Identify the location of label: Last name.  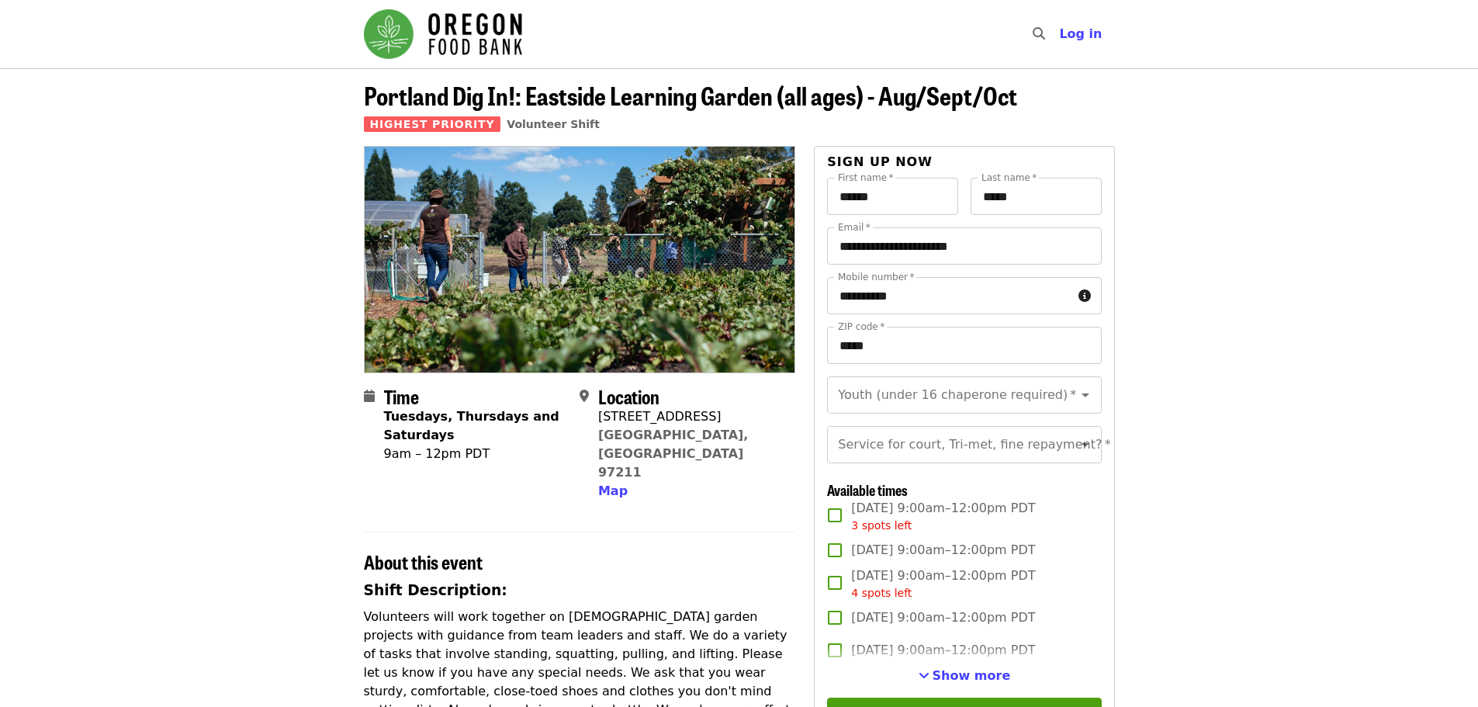
(1009, 178).